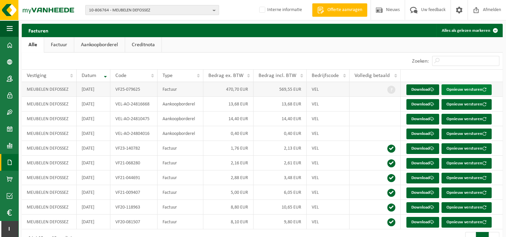 This screenshot has width=506, height=237. What do you see at coordinates (280, 207) in the screenshot?
I see `td: 10,65 EUR` at bounding box center [280, 207].